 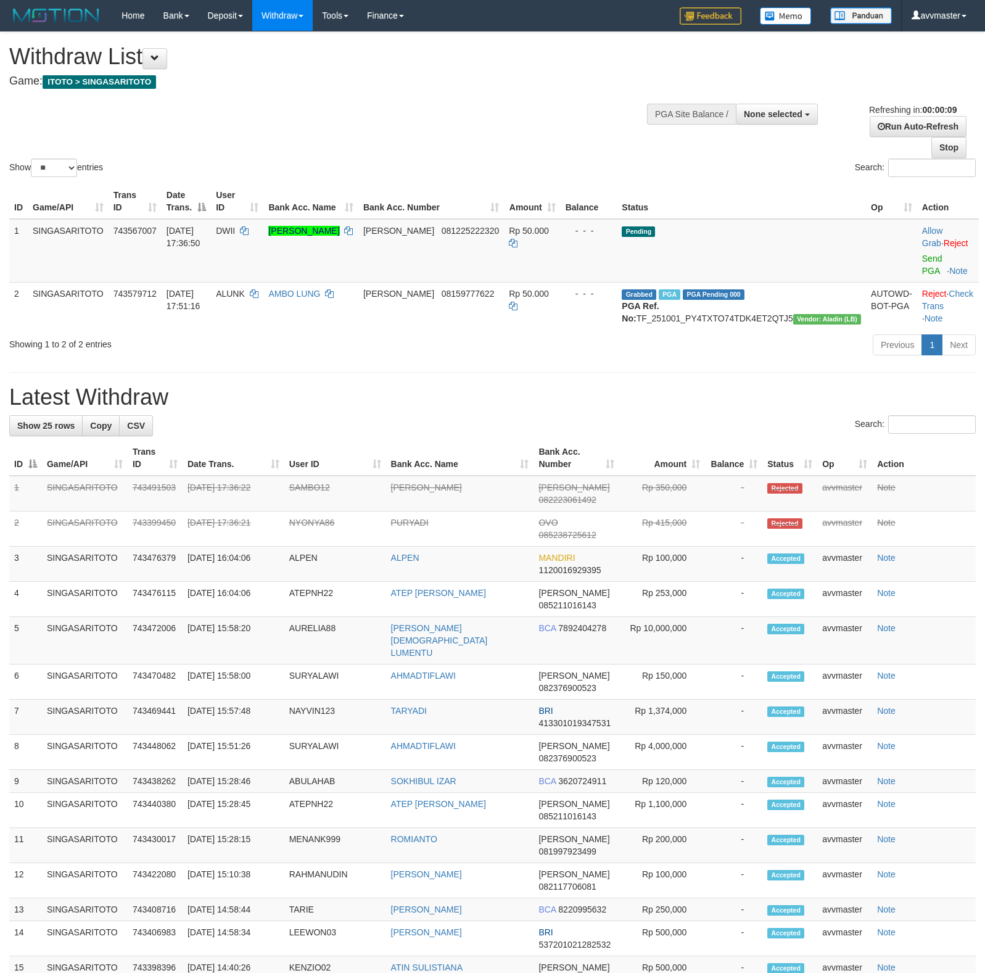 What do you see at coordinates (155, 845) in the screenshot?
I see `td: 743430017` at bounding box center [155, 845].